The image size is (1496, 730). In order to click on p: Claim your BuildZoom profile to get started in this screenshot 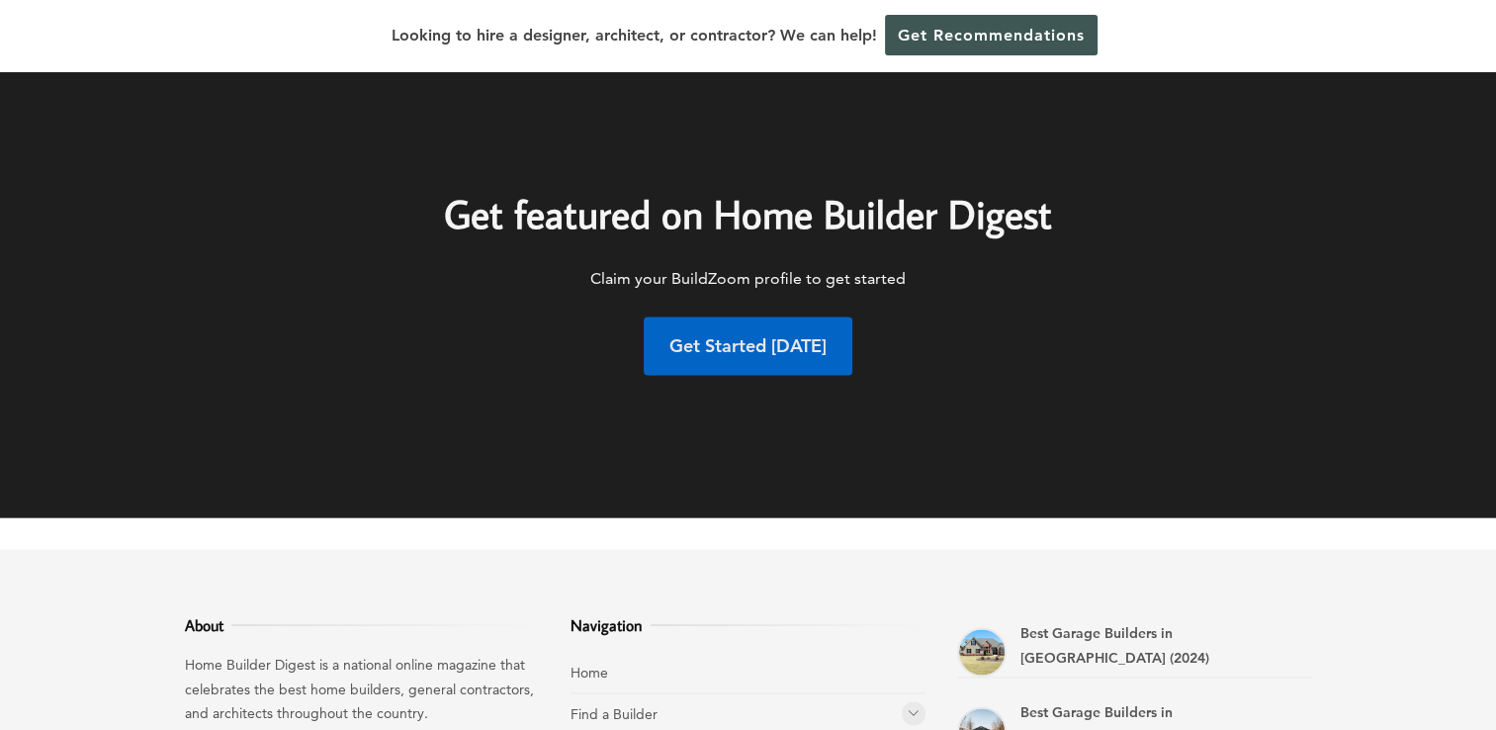, I will do `click(749, 279)`.